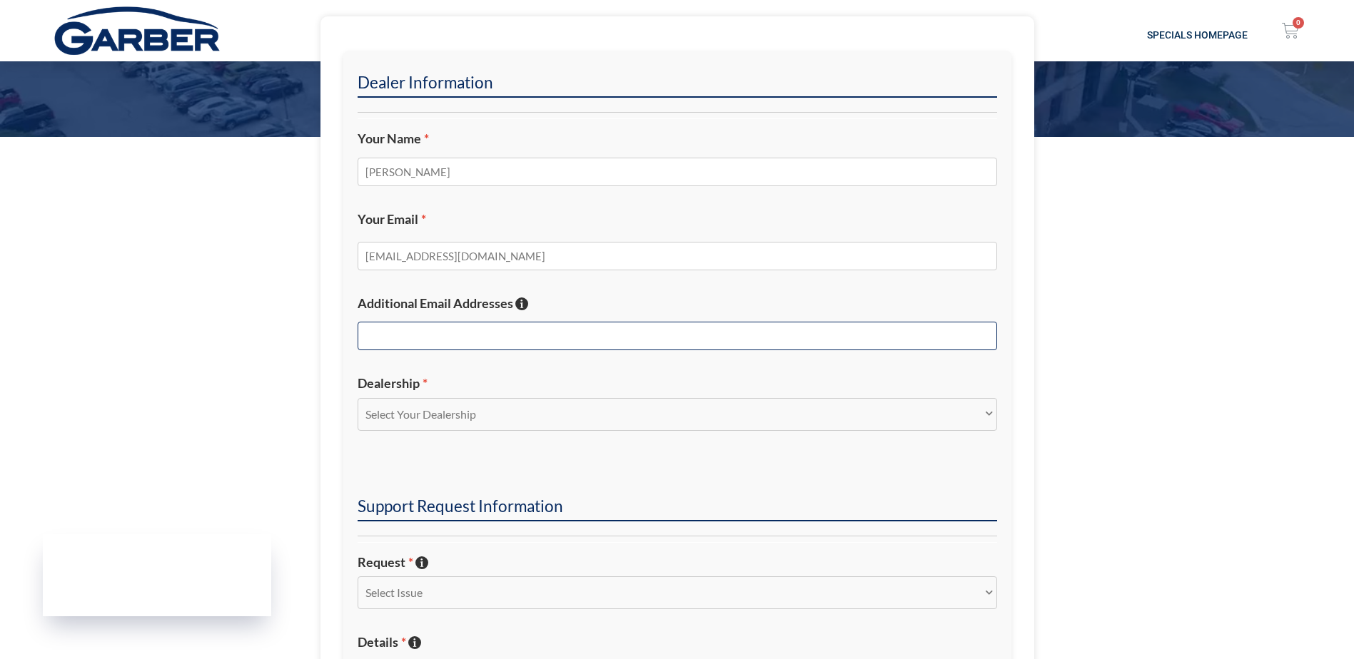 The image size is (1354, 659). What do you see at coordinates (382, 642) in the screenshot?
I see `span: Details` at bounding box center [382, 642].